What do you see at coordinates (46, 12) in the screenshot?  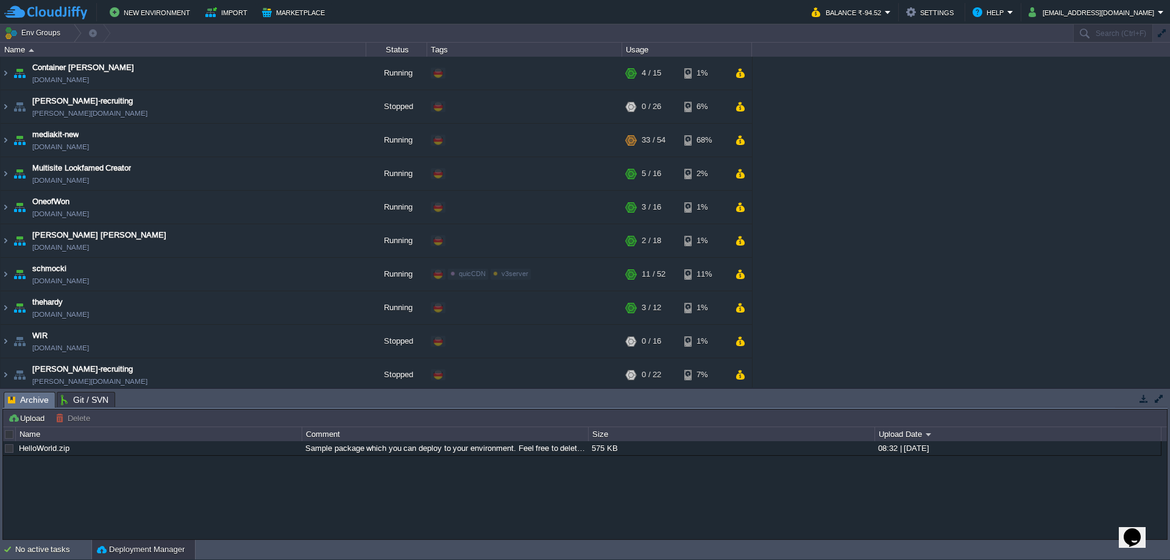 I see `img: CloudJiffy` at bounding box center [46, 12].